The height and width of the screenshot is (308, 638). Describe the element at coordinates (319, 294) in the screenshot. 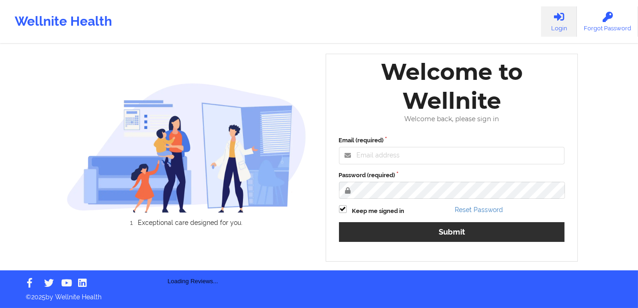

I see `p: © 2025 by Wellnite Health` at that location.